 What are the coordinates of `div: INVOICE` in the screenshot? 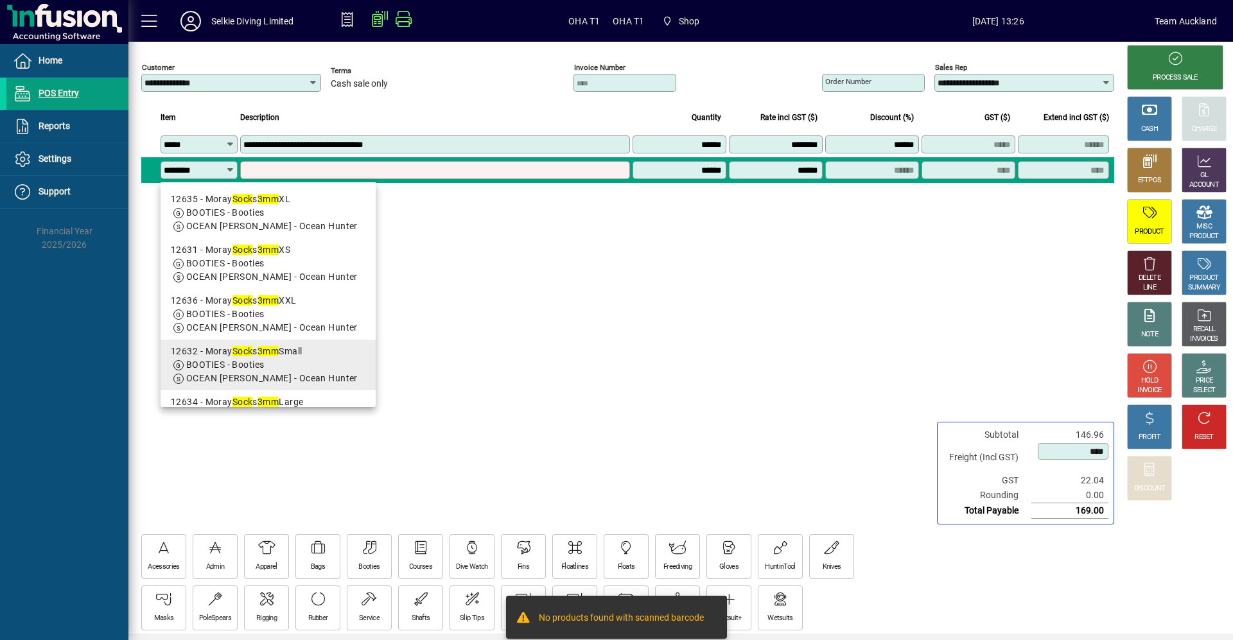 It's located at (1149, 390).